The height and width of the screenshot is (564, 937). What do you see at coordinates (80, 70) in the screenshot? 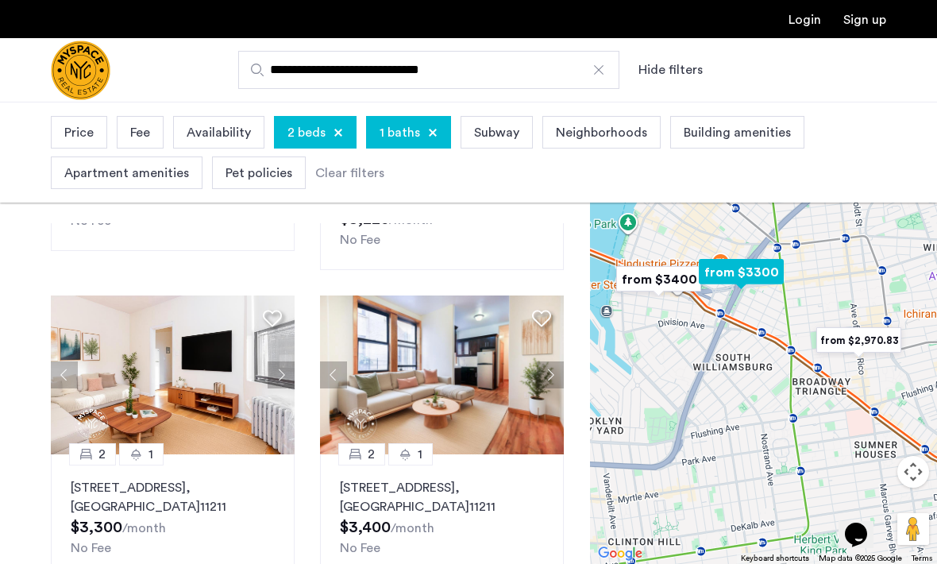
I see `img: logo` at bounding box center [80, 70].